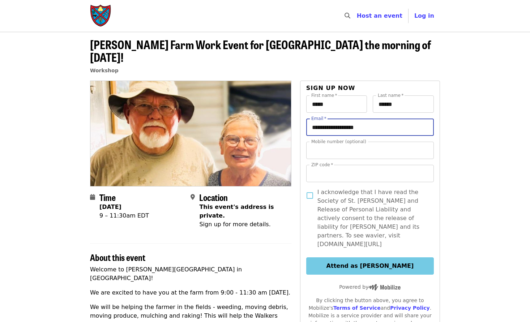 Image resolution: width=530 pixels, height=322 pixels. What do you see at coordinates (424, 16) in the screenshot?
I see `span: Log in` at bounding box center [424, 16].